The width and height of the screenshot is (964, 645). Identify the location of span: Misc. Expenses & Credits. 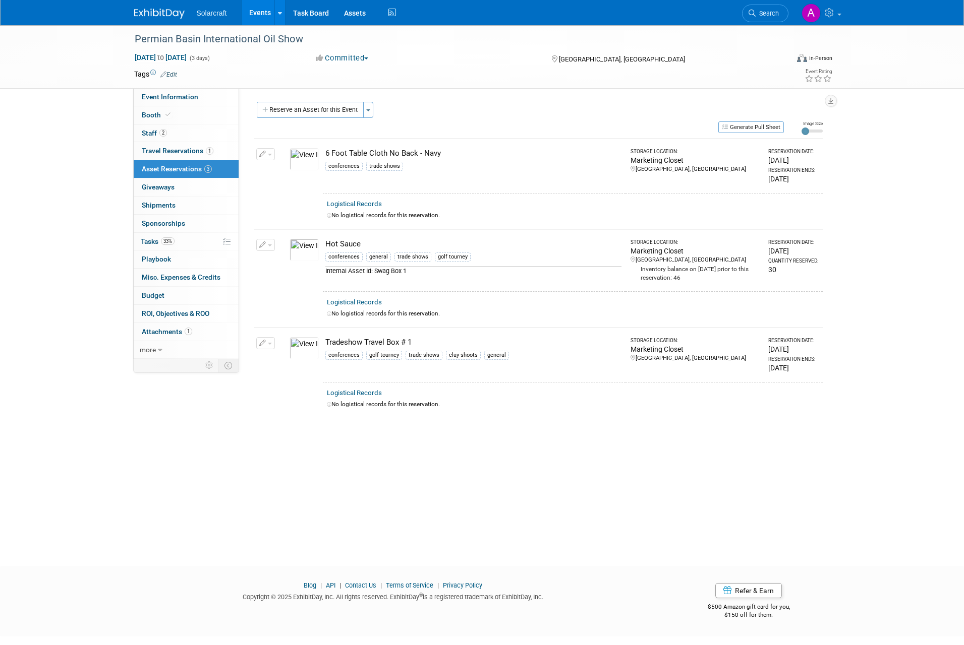
(181, 277).